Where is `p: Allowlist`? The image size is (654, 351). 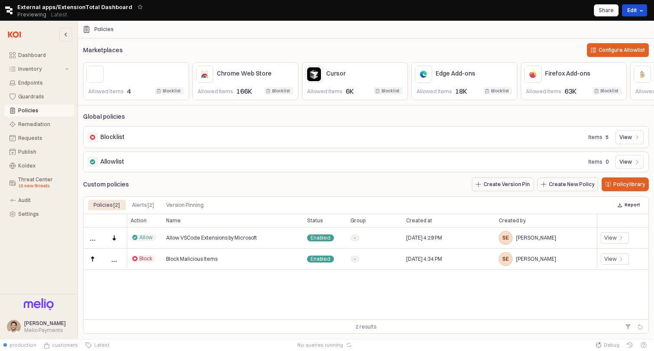 p: Allowlist is located at coordinates (112, 162).